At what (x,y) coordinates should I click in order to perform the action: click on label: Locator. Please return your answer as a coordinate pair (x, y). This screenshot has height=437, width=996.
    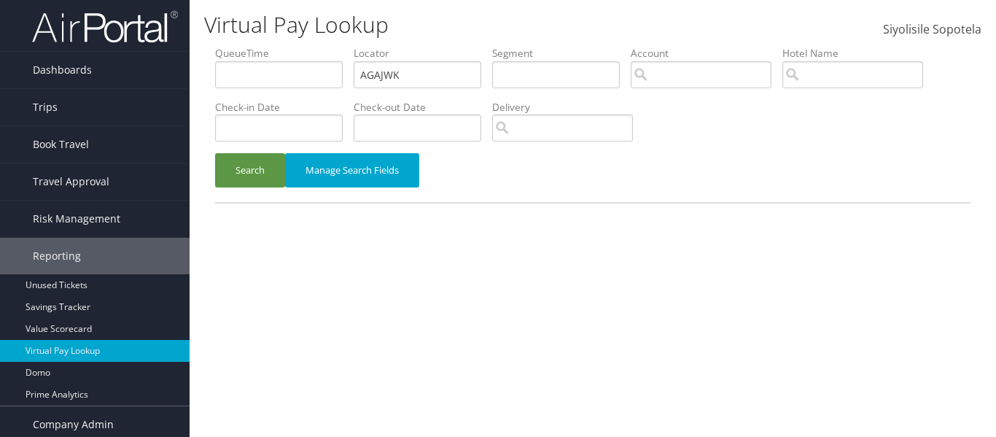
    Looking at the image, I should click on (423, 53).